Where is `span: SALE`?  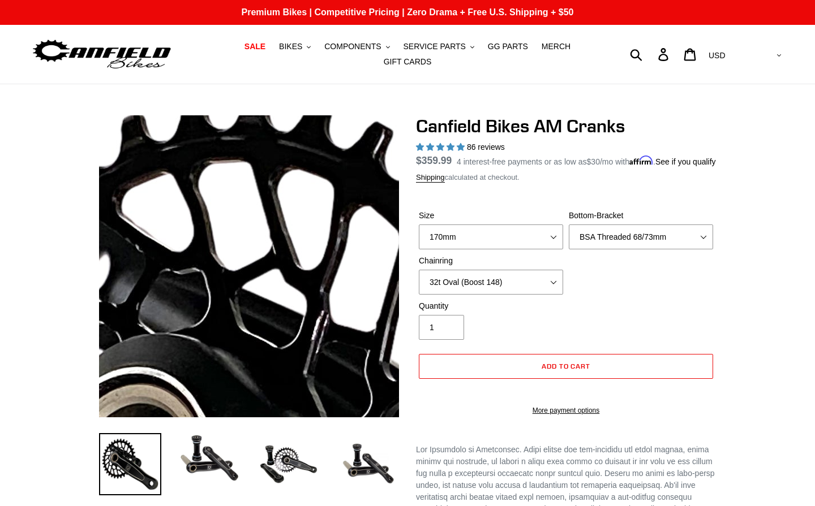
span: SALE is located at coordinates (255, 46).